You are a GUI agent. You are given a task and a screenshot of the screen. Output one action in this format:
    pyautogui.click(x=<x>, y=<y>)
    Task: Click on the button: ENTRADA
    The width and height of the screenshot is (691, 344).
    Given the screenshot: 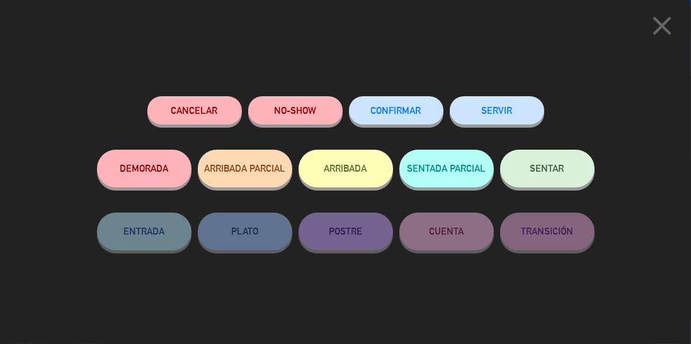 What is the action you would take?
    pyautogui.click(x=144, y=232)
    